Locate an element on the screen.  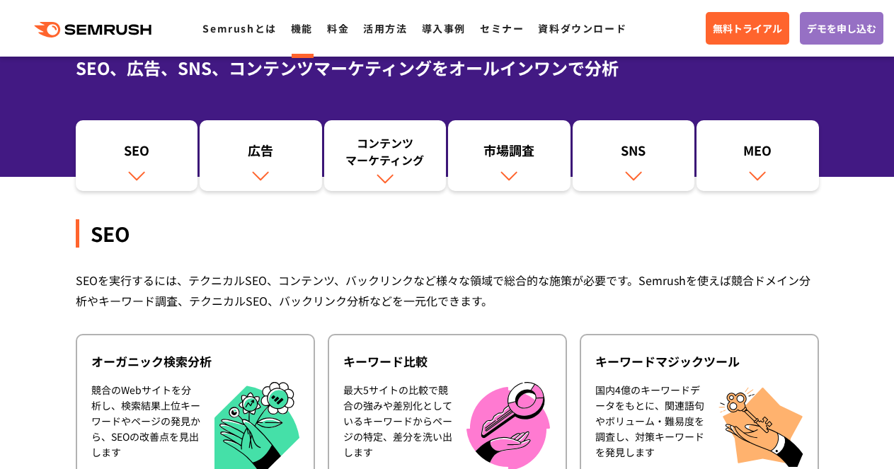
a: 市場調査 is located at coordinates (509, 156).